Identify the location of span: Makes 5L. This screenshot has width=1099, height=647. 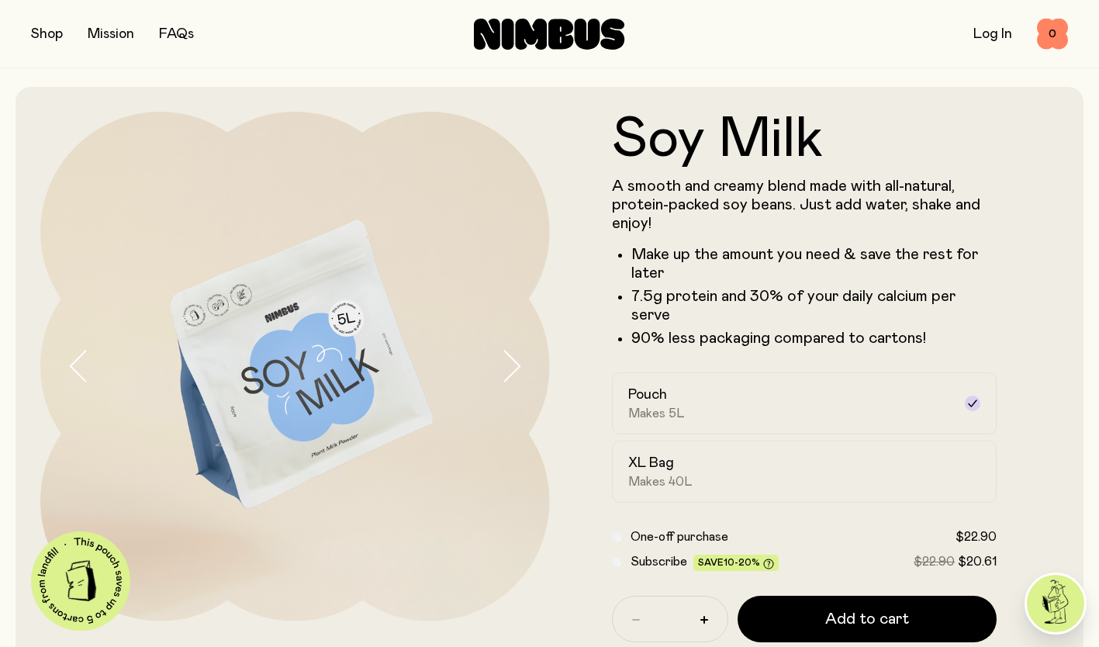
(656, 413).